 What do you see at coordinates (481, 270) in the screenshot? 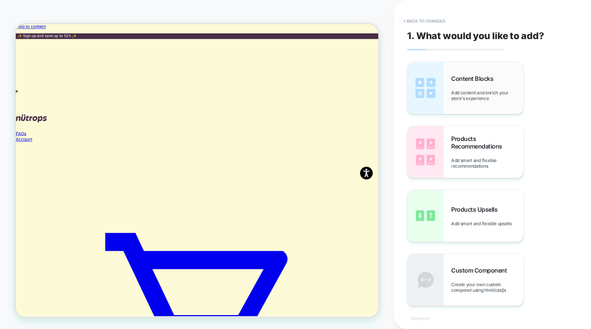
I see `span: Custom Component` at bounding box center [481, 270].